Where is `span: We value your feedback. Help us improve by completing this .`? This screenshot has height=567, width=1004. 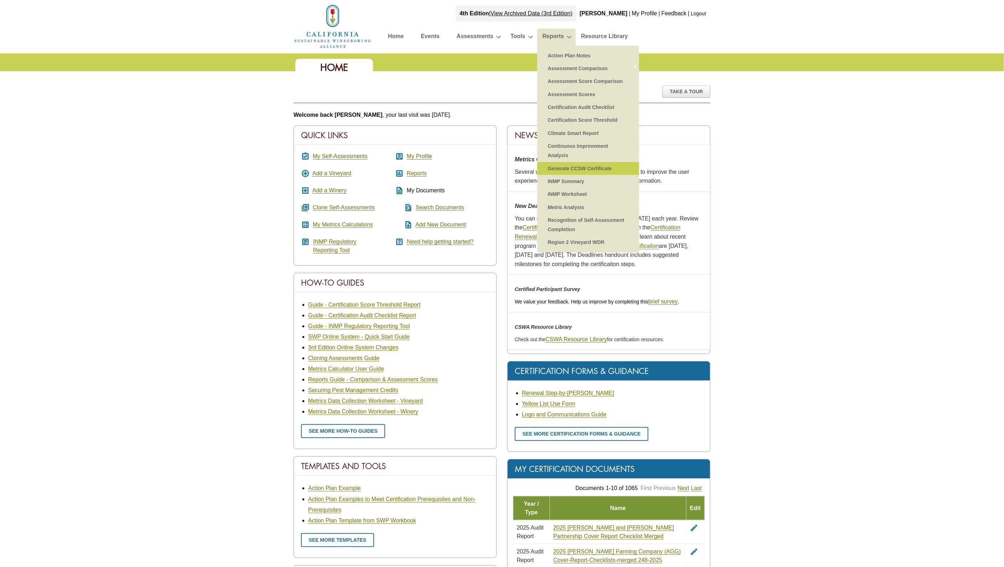 span: We value your feedback. Help us improve by completing this . is located at coordinates (597, 302).